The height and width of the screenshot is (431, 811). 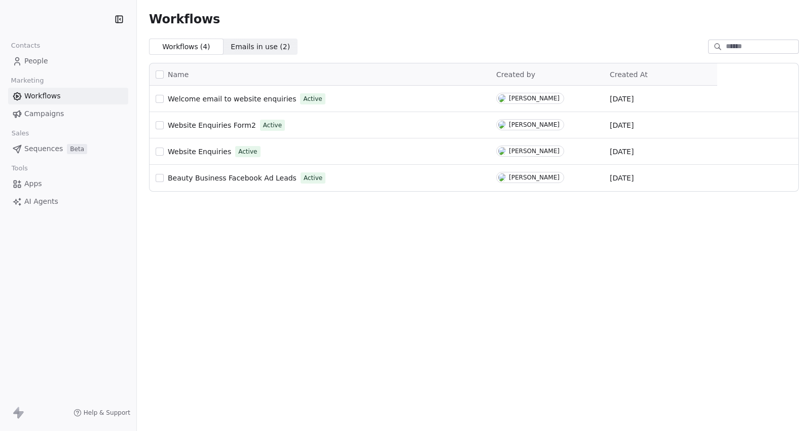 What do you see at coordinates (260, 47) in the screenshot?
I see `span: Emails in use ( 2 )` at bounding box center [260, 47].